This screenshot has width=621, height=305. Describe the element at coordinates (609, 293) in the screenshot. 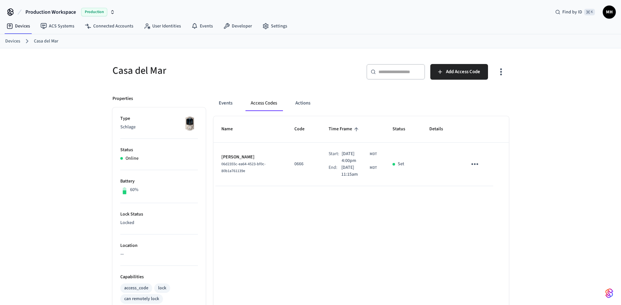

I see `img: SeamLogoGradient.69752ec5.svg` at that location.